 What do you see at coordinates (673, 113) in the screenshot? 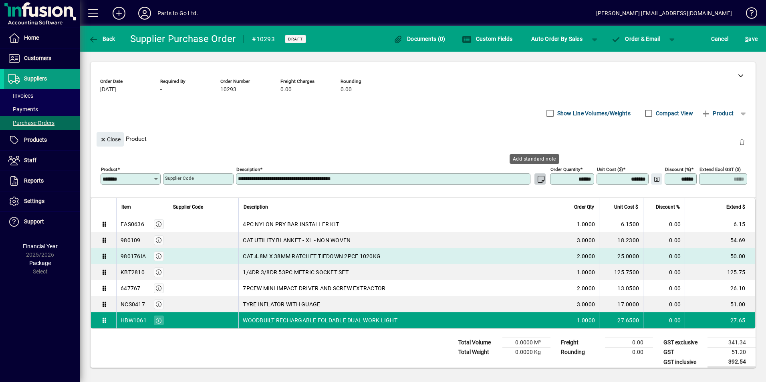
I see `label: Compact View` at bounding box center [673, 113].